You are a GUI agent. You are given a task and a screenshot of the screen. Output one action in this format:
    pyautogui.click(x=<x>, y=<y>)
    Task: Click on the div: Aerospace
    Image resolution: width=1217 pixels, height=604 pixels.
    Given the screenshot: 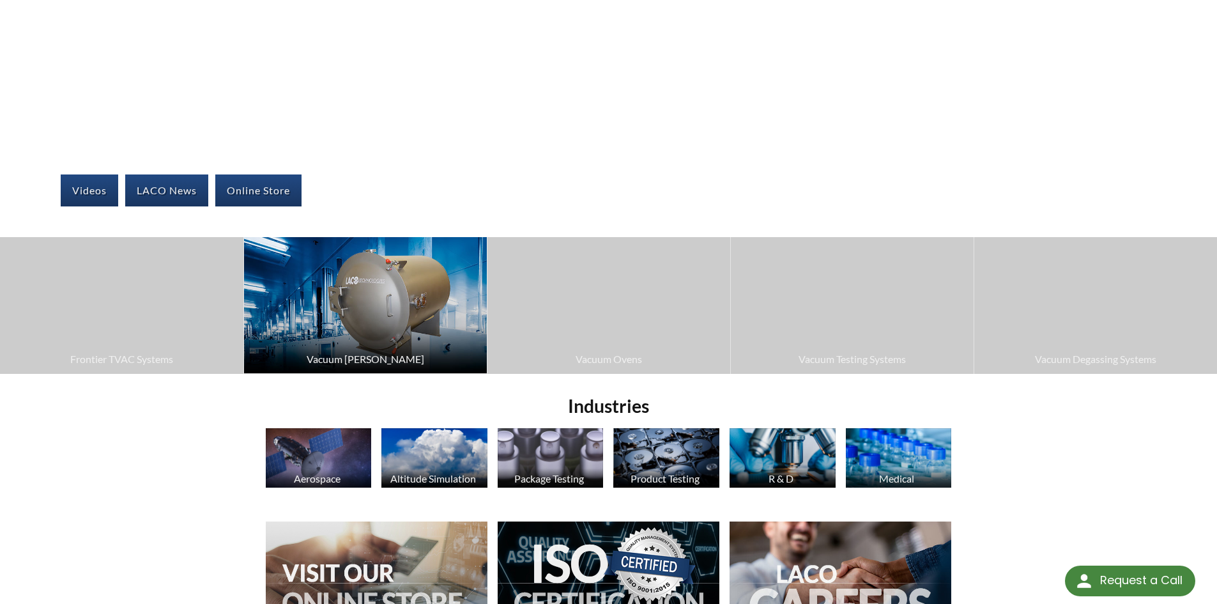 What is the action you would take?
    pyautogui.click(x=317, y=478)
    